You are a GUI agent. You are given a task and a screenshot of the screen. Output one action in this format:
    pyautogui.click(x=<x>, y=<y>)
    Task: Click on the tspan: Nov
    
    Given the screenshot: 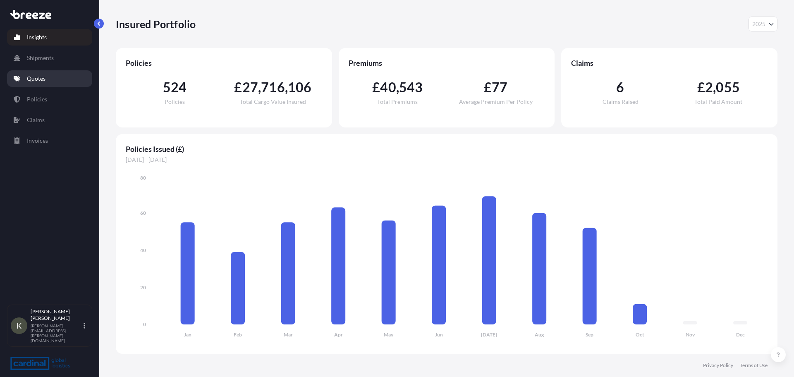 What is the action you would take?
    pyautogui.click(x=690, y=334)
    